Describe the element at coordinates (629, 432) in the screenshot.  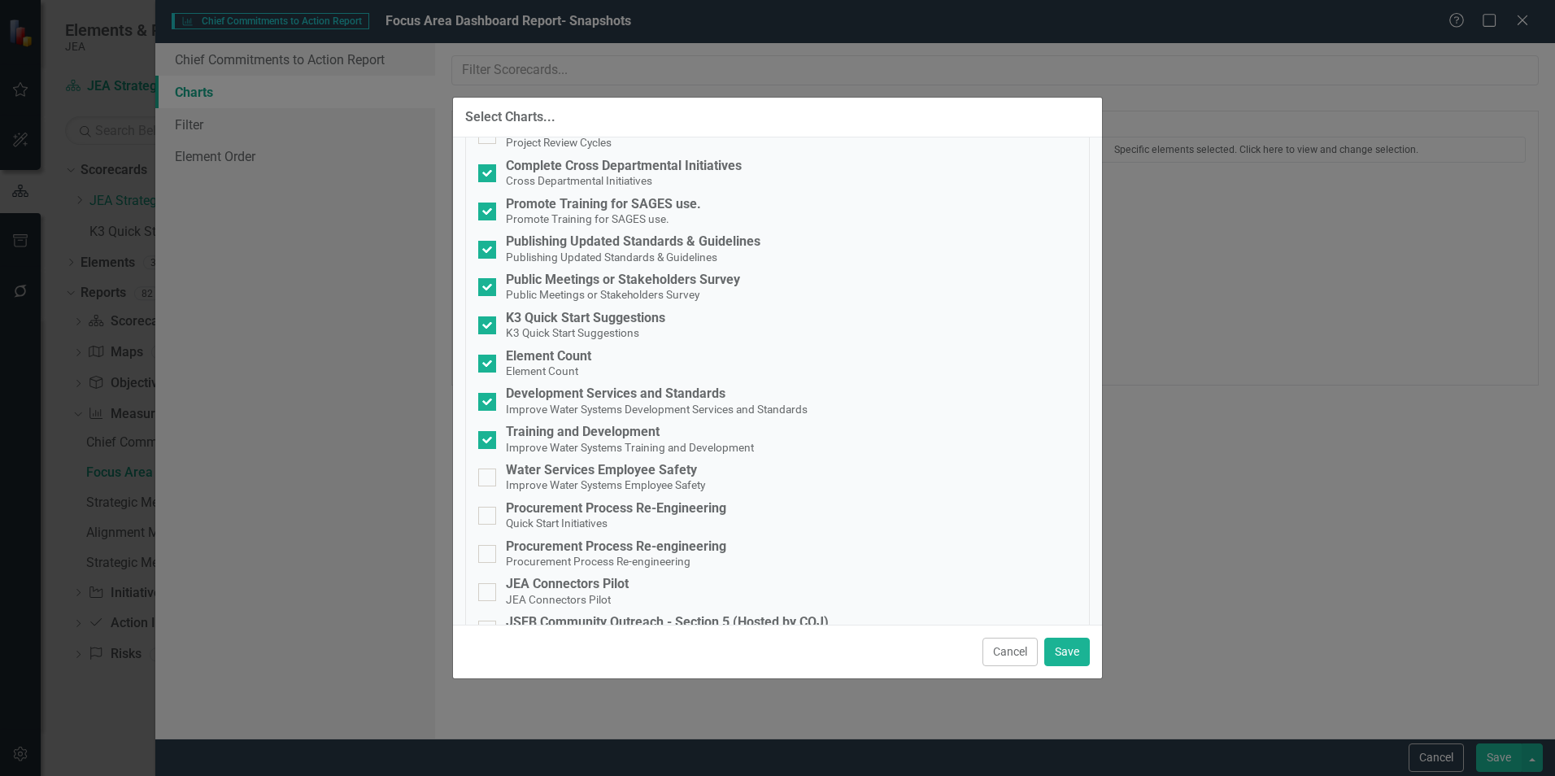
I see `div: Training and Development` at that location.